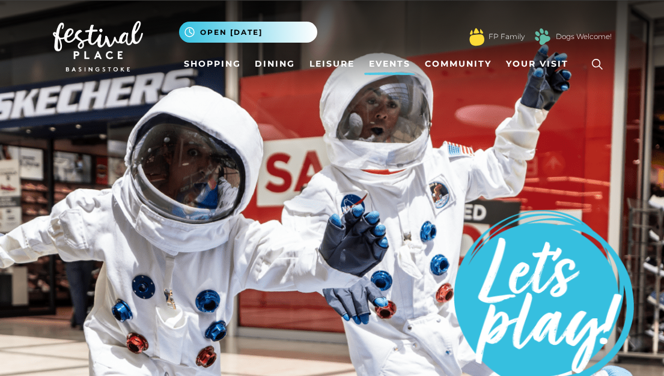 The image size is (664, 376). I want to click on a: FP Family, so click(507, 37).